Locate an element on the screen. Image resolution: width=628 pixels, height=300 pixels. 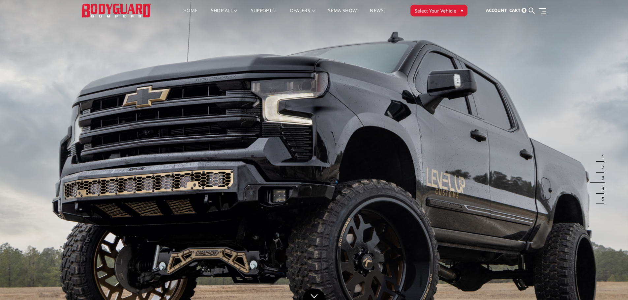
a: Cart 0 is located at coordinates (518, 11).